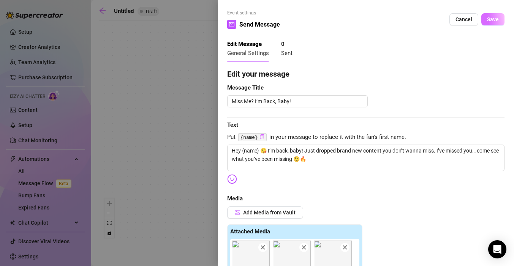  What do you see at coordinates (245, 88) in the screenshot?
I see `strong: Message Title` at bounding box center [245, 88].